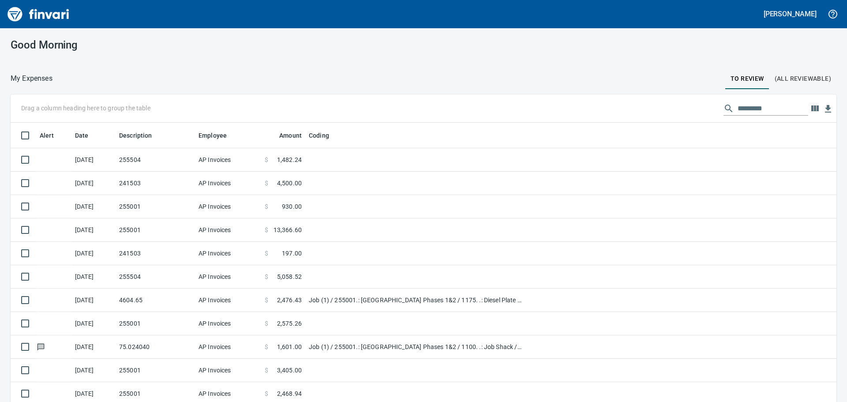 The image size is (847, 402). Describe the element at coordinates (155, 300) in the screenshot. I see `td: 4604.65` at that location.